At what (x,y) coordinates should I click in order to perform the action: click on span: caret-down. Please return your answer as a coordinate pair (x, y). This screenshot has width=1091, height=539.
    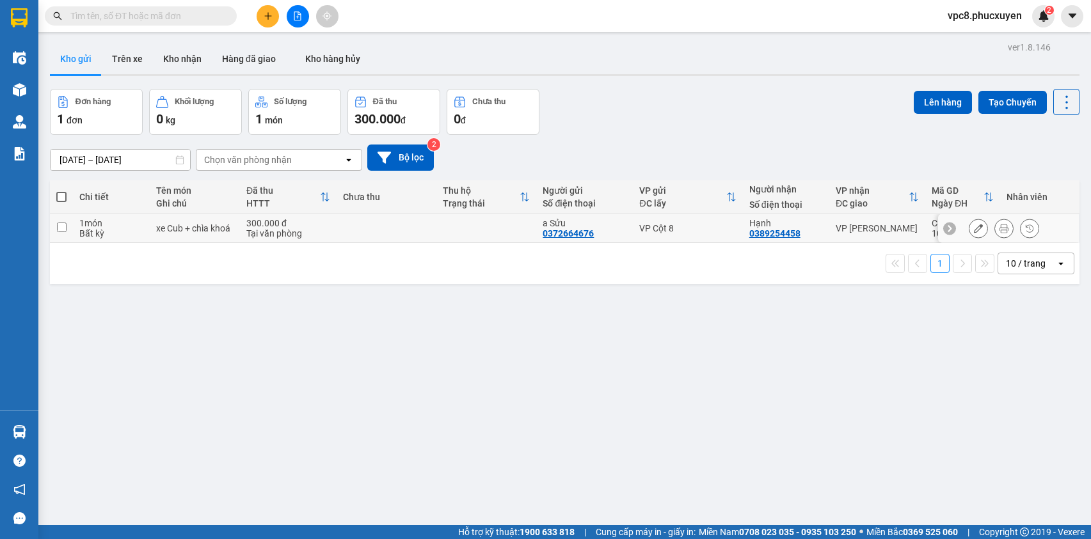
    Looking at the image, I should click on (1072, 16).